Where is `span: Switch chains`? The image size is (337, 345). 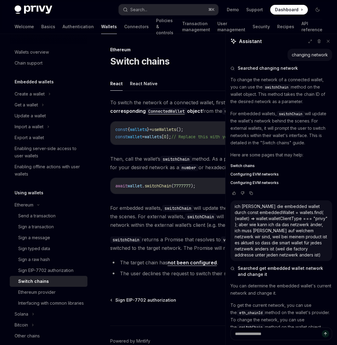
span: Switch chains is located at coordinates (242, 166).